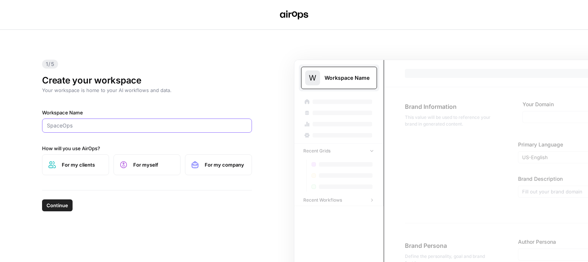 Image resolution: width=588 pixels, height=262 pixels. What do you see at coordinates (82, 165) in the screenshot?
I see `span: For my clients` at bounding box center [82, 165].